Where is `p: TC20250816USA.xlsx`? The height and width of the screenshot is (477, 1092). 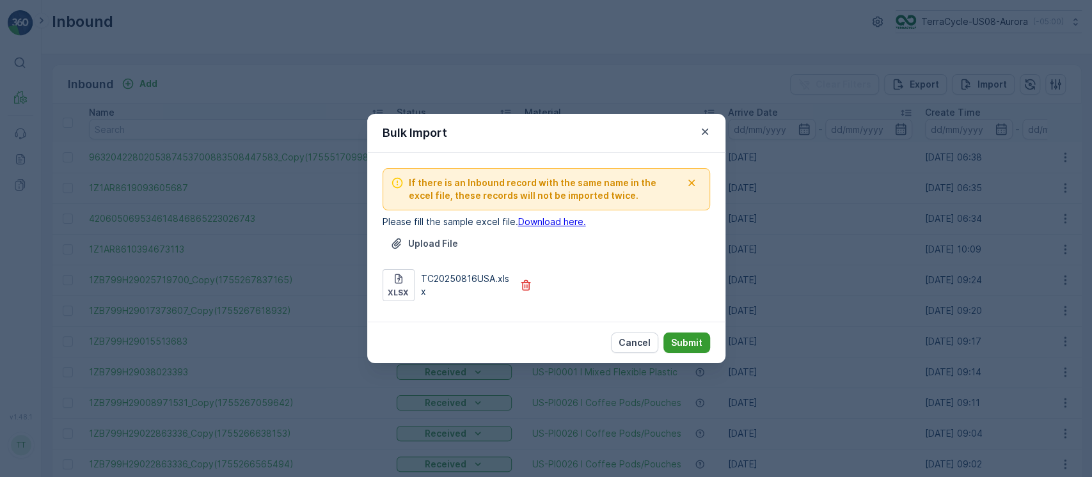
p: TC20250816USA.xlsx is located at coordinates (466, 285).